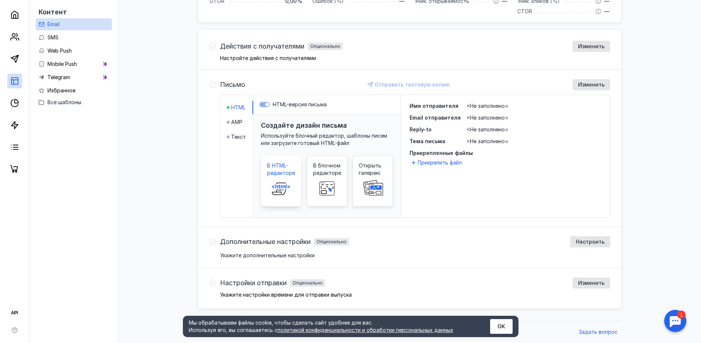  What do you see at coordinates (440, 163) in the screenshot?
I see `span: Прикрепить файл` at bounding box center [440, 163].